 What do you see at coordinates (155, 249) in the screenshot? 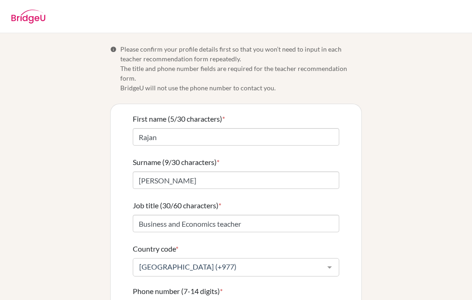
I see `label: Country code` at bounding box center [155, 249].